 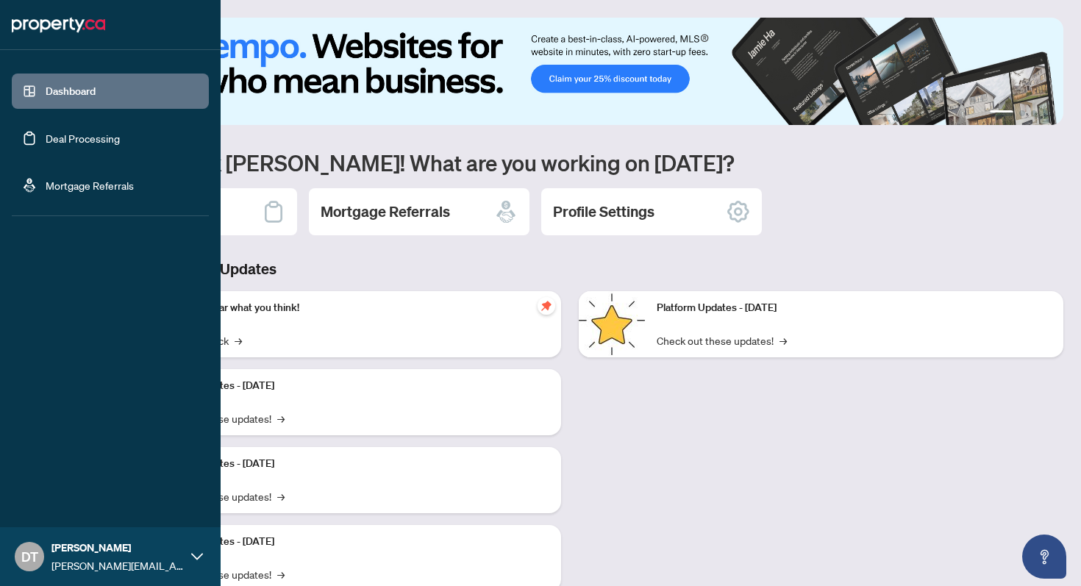 What do you see at coordinates (29, 557) in the screenshot?
I see `span: DT` at bounding box center [29, 557].